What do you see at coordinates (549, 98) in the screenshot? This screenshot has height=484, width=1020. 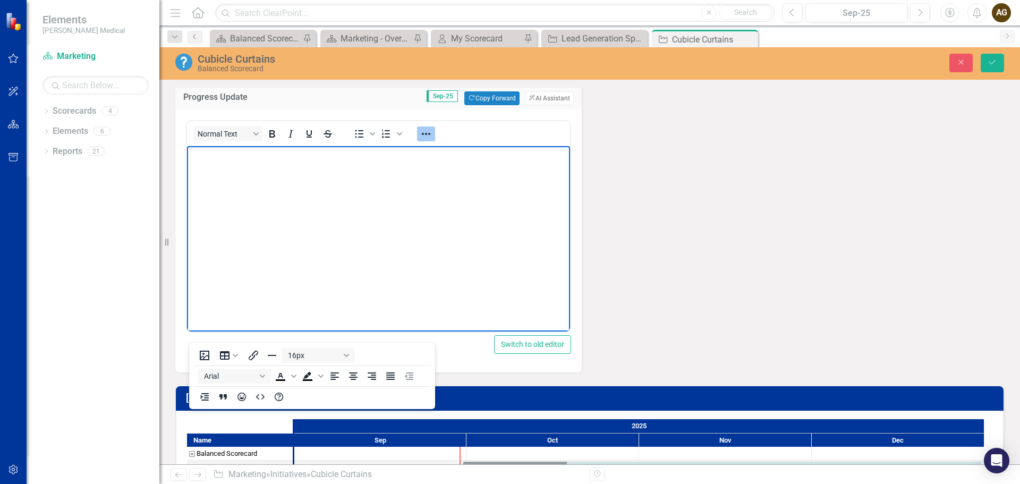 I see `button: AI Assistant` at bounding box center [549, 98].